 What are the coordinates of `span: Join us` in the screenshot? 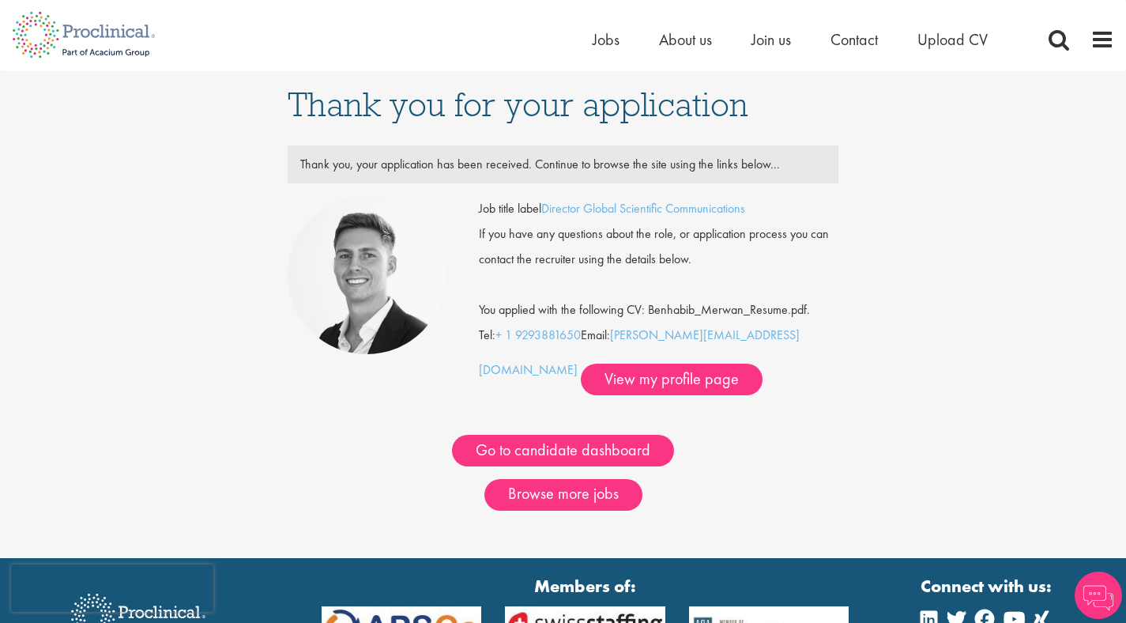 It's located at (771, 40).